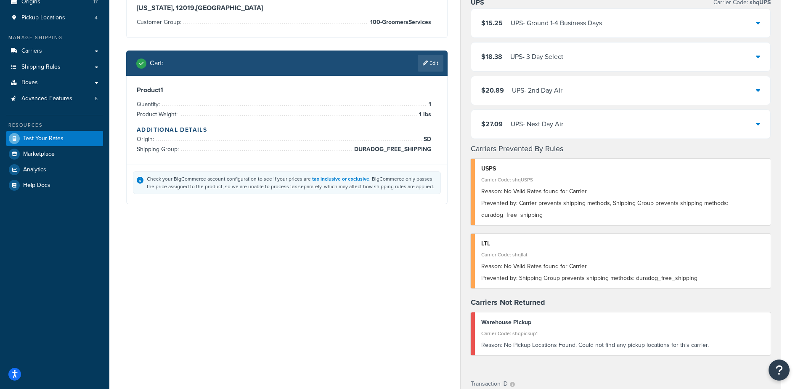 This screenshot has width=798, height=389. Describe the element at coordinates (47, 98) in the screenshot. I see `span: Advanced Features` at that location.